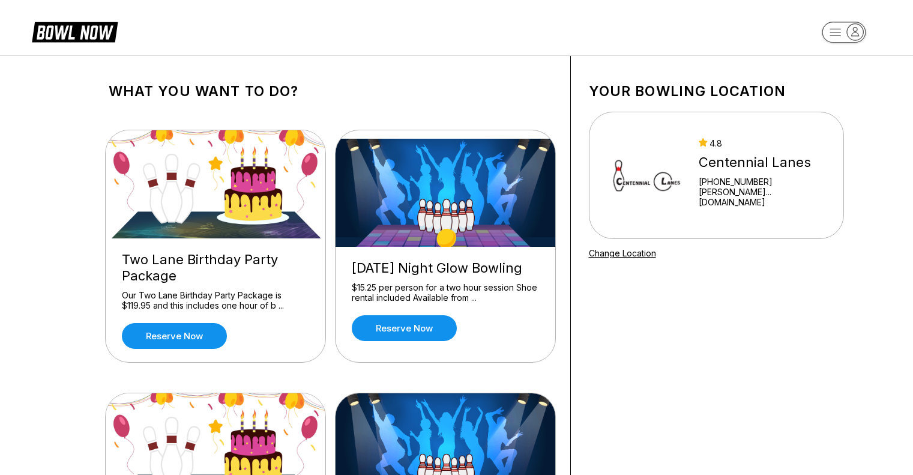 The image size is (913, 475). I want to click on img: Two Lane Birthday Party Package, so click(216, 184).